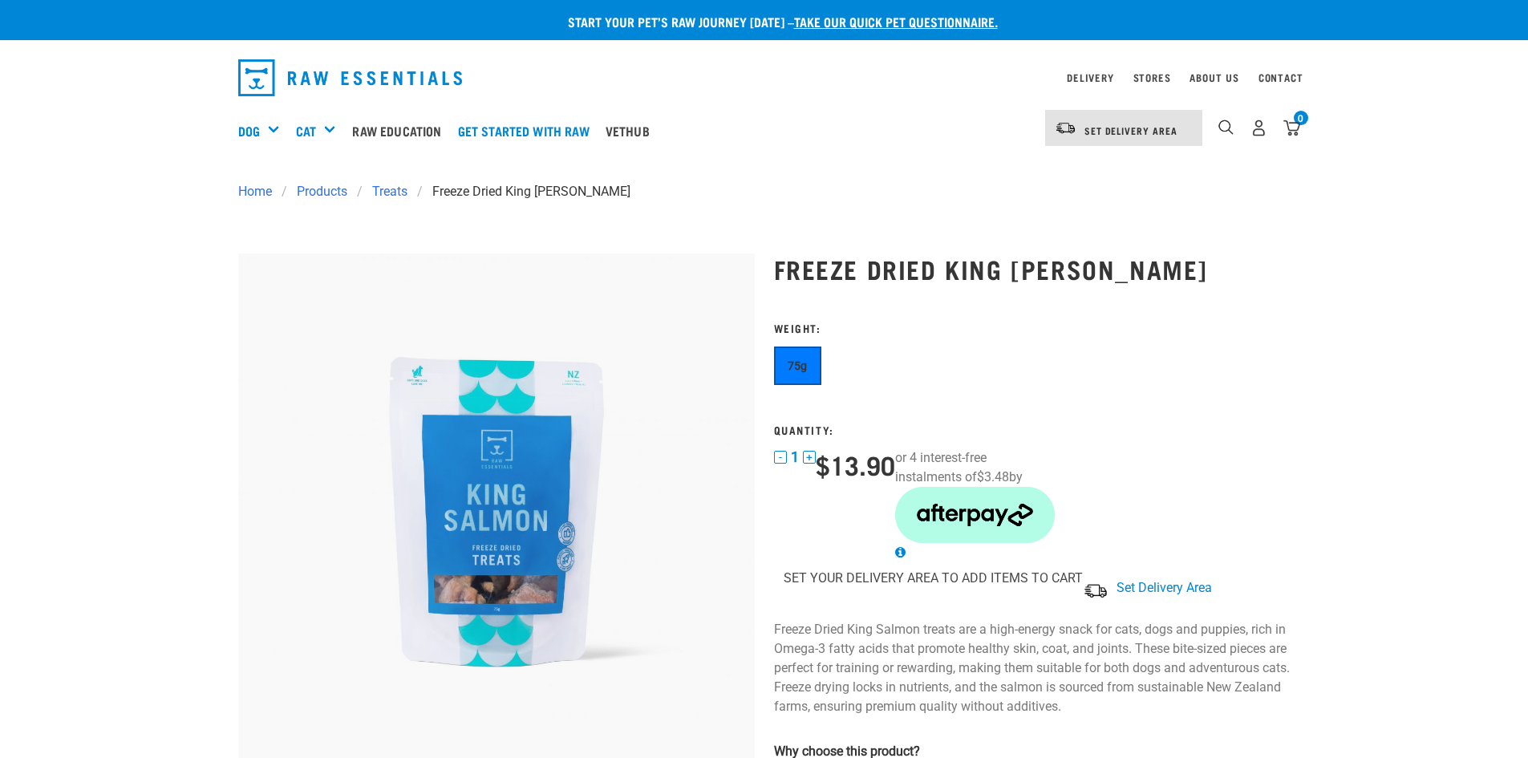 The height and width of the screenshot is (758, 1528). What do you see at coordinates (1281, 77) in the screenshot?
I see `a: Contact` at bounding box center [1281, 77].